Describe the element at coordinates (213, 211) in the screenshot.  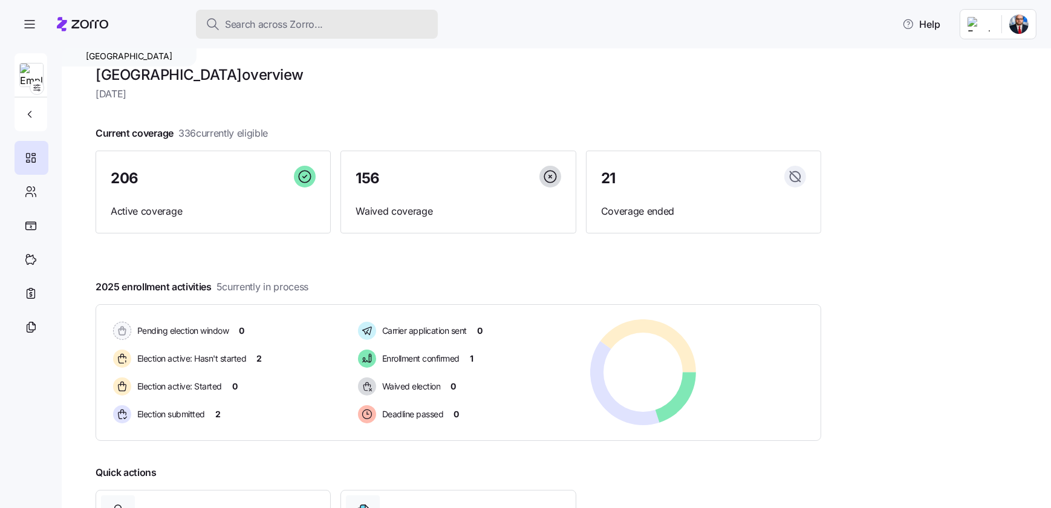
I see `span: Active coverage` at that location.